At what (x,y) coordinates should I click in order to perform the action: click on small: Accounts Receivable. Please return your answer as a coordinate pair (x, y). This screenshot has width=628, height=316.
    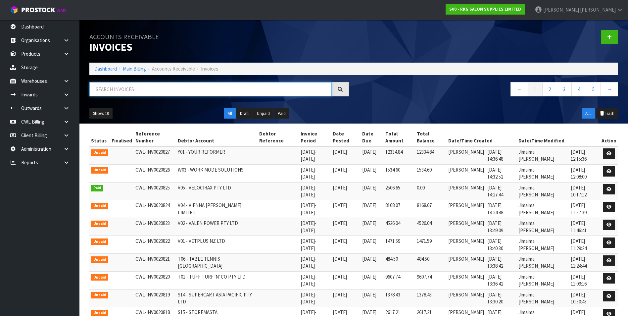
    Looking at the image, I should click on (124, 37).